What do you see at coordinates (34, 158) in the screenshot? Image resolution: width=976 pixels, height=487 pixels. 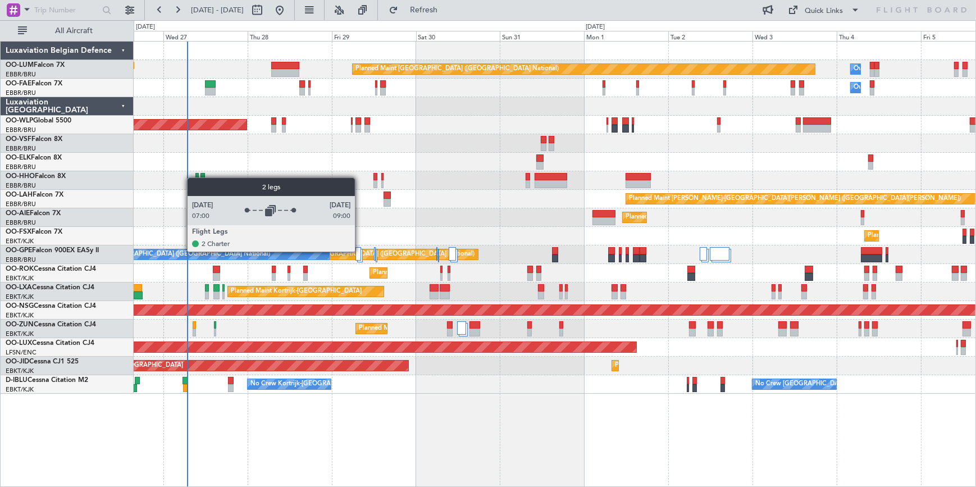 I see `a: OO-ELKFalcon 8X` at bounding box center [34, 158].